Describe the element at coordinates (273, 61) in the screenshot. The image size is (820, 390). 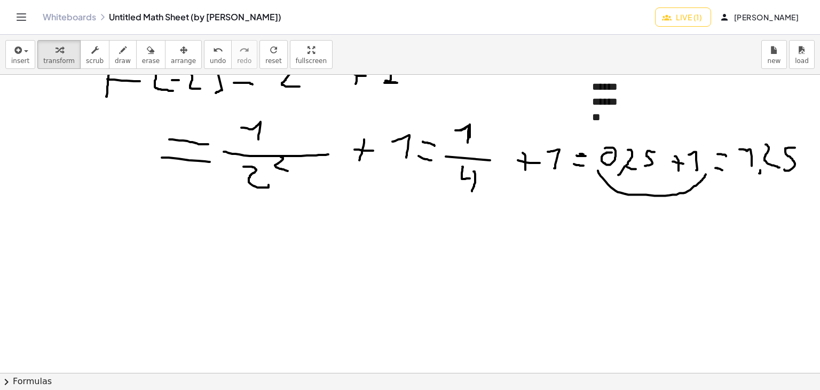
I see `span: reset` at that location.